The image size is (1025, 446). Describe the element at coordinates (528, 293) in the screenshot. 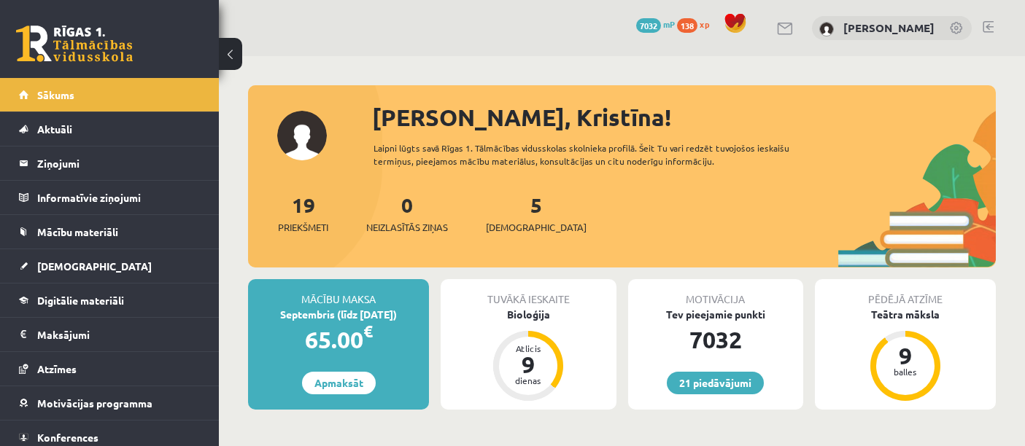

I see `div: Tuvākā ieskaite` at that location.